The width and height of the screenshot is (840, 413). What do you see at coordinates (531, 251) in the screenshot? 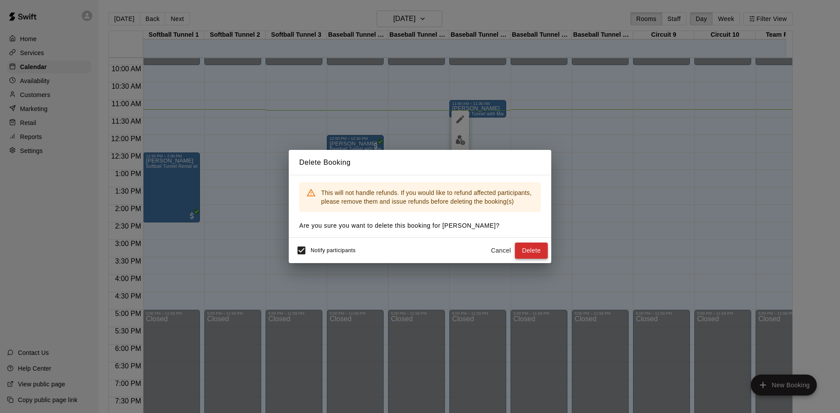
I see `button: Delete` at bounding box center [531, 251].